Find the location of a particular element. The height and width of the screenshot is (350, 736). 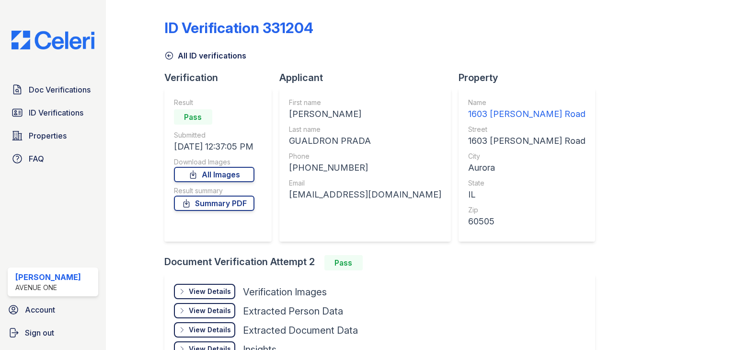

img: CE_Logo_Blue-a8612792a0a2168367f1c8372b55b34899dd931a85d93a1a3d3e32e68fde9ad4.png is located at coordinates (53, 40).